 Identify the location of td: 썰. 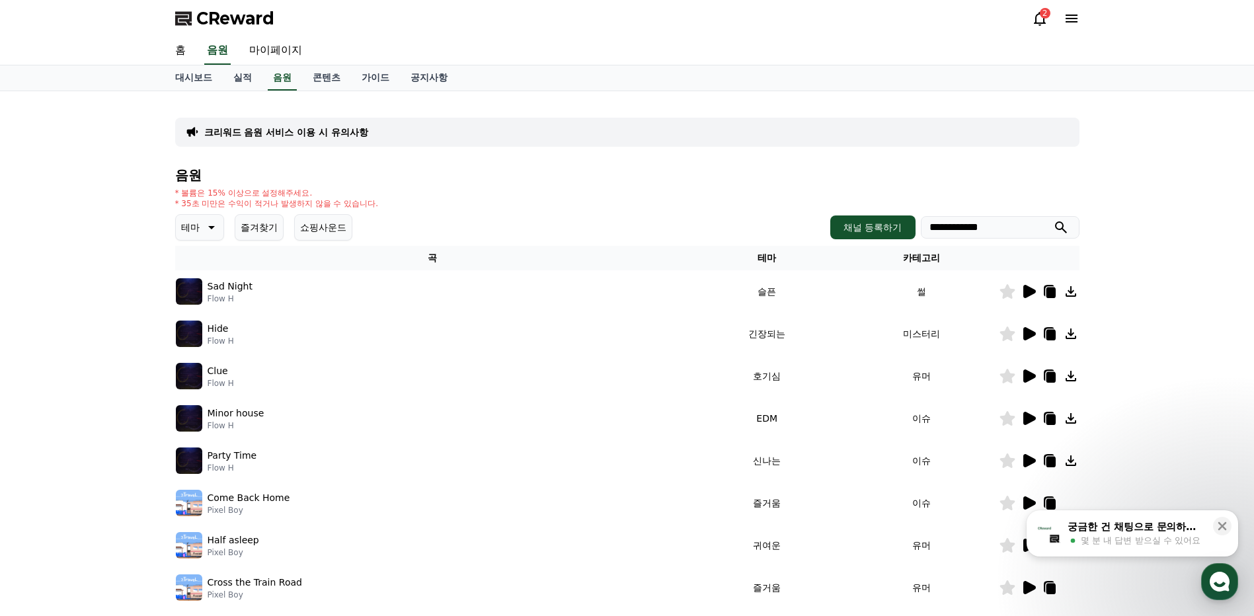
(922, 292).